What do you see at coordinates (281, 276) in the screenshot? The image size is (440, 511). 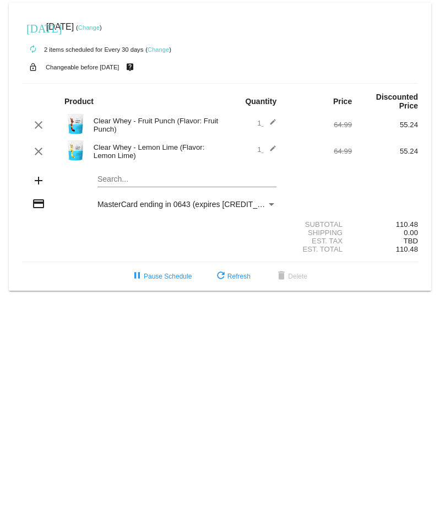 I see `mat-icon: delete` at bounding box center [281, 276].